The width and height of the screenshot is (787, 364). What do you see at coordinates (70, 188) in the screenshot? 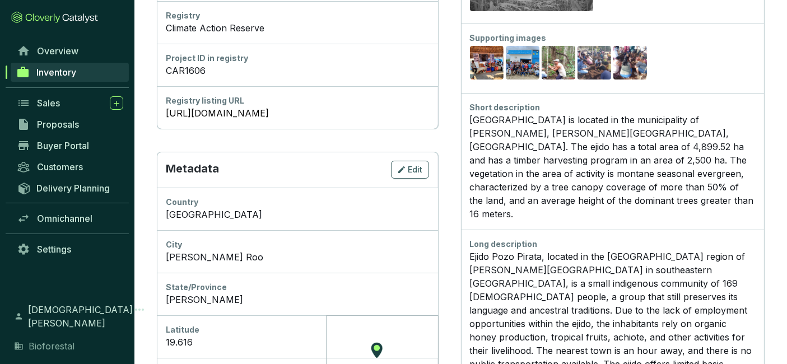
I see `a: Delivery Planning` at bounding box center [70, 188].